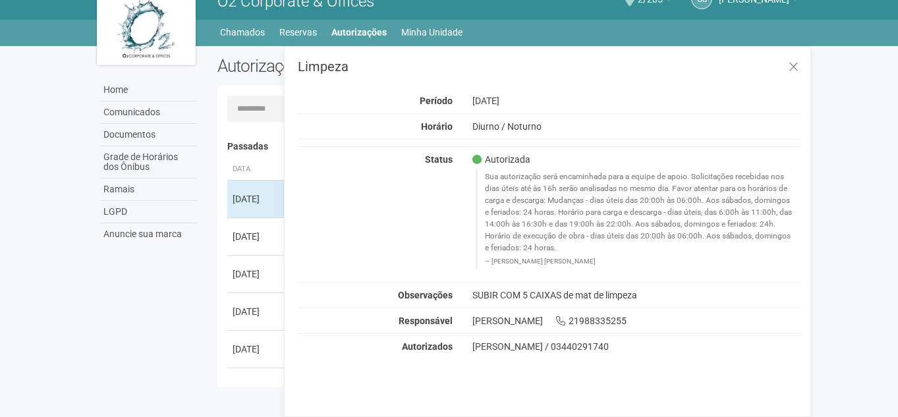  Describe the element at coordinates (436, 101) in the screenshot. I see `strong: Período` at that location.